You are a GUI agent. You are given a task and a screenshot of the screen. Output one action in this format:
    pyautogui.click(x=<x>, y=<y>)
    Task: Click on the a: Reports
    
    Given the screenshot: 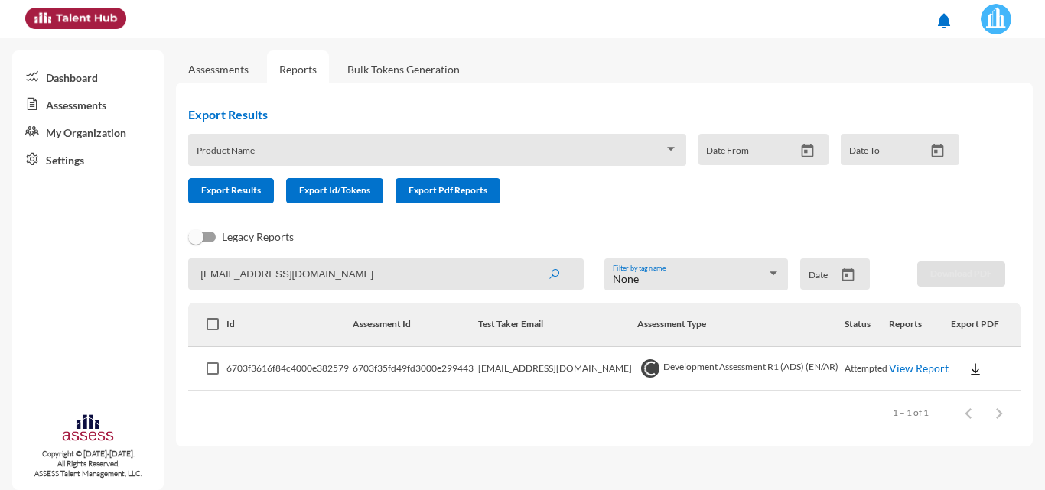 What is the action you would take?
    pyautogui.click(x=298, y=69)
    